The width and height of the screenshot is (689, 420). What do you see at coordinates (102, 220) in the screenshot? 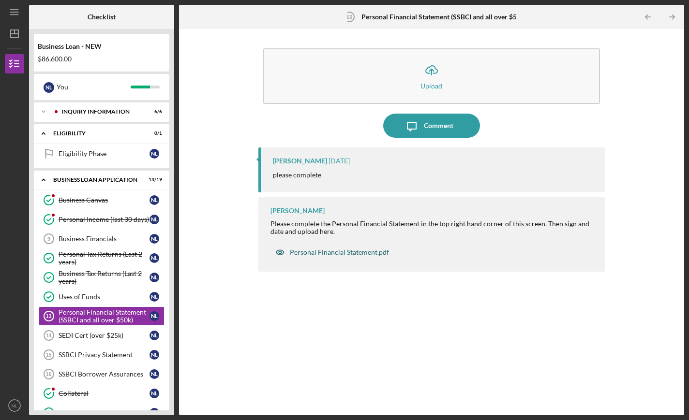
I see `a: Personal Income (last 30 days)NL` at bounding box center [102, 220].